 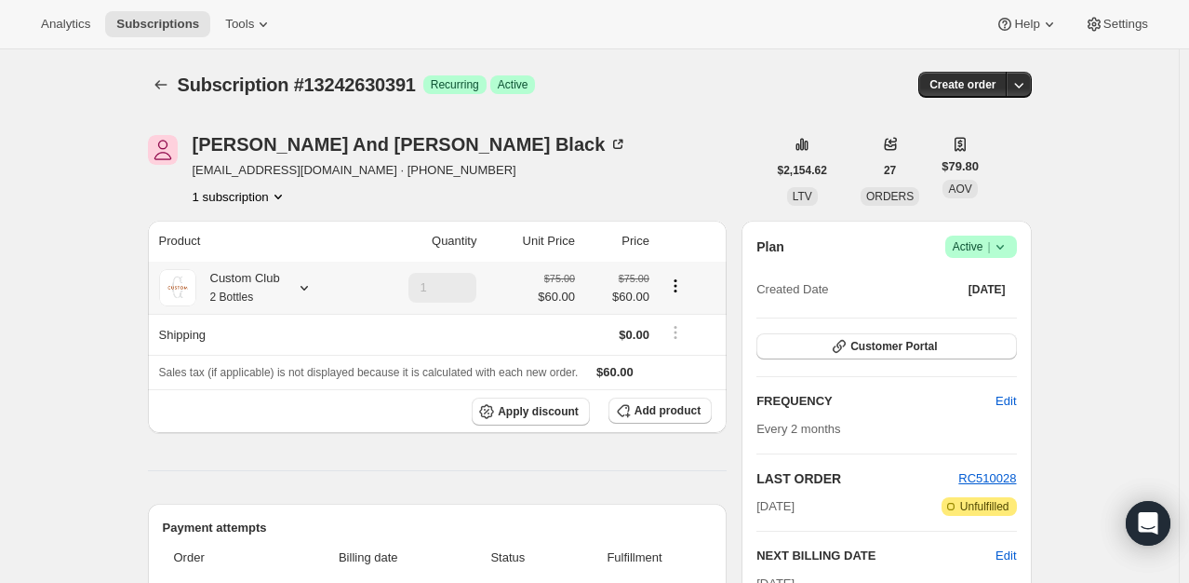 I want to click on button: Apply discount, so click(x=530, y=411).